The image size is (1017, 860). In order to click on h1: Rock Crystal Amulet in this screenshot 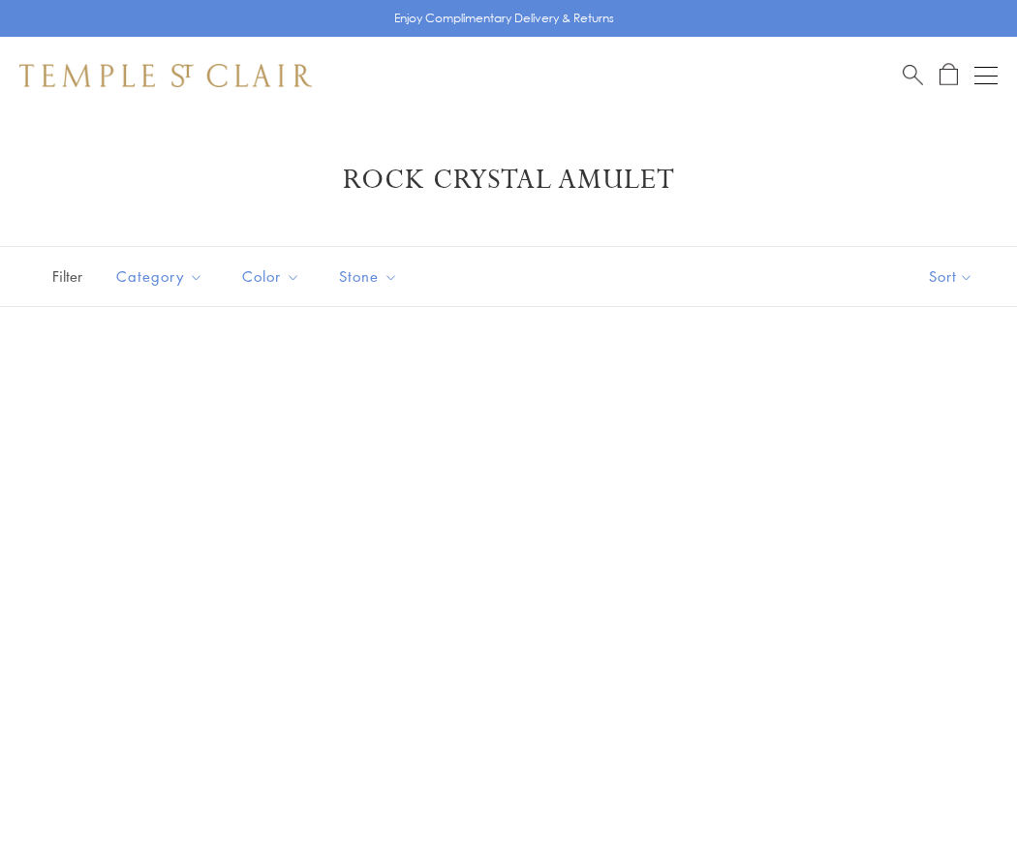, I will do `click(509, 180)`.